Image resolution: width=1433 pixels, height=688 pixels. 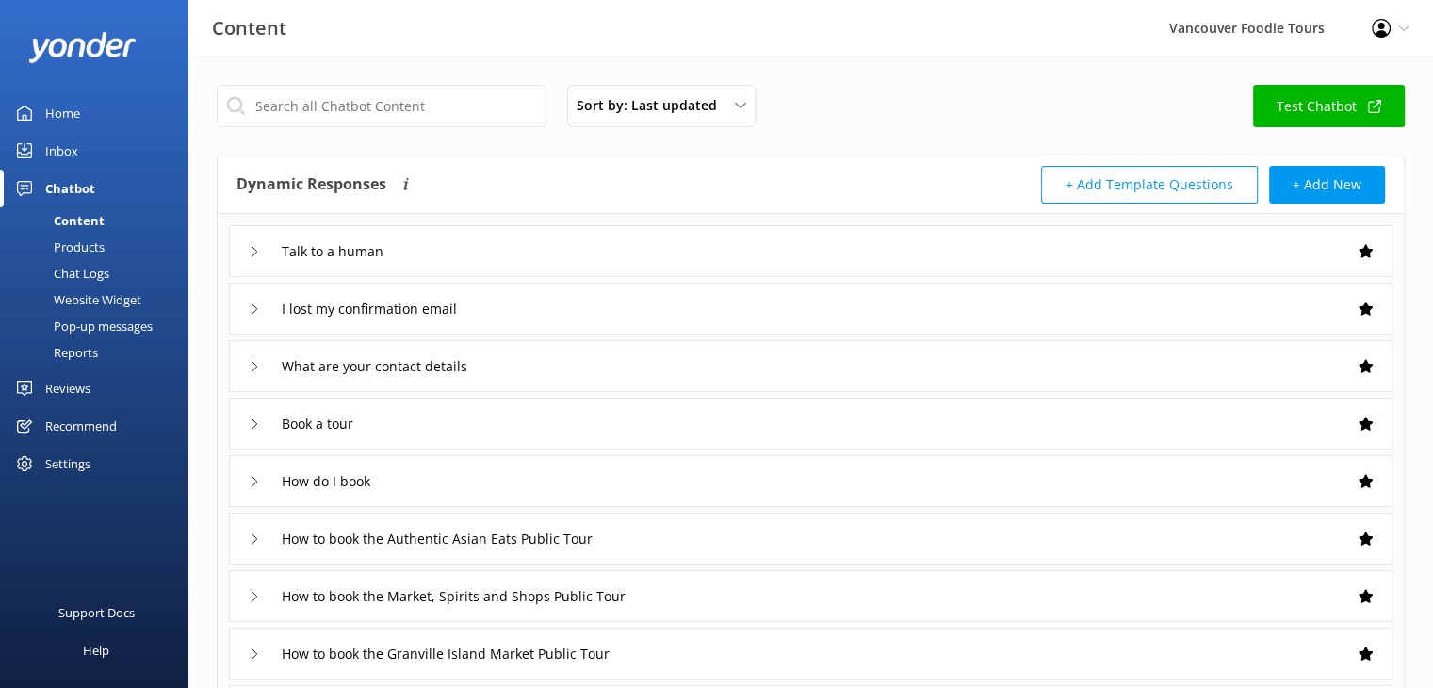 What do you see at coordinates (100, 247) in the screenshot?
I see `a: Products` at bounding box center [100, 247].